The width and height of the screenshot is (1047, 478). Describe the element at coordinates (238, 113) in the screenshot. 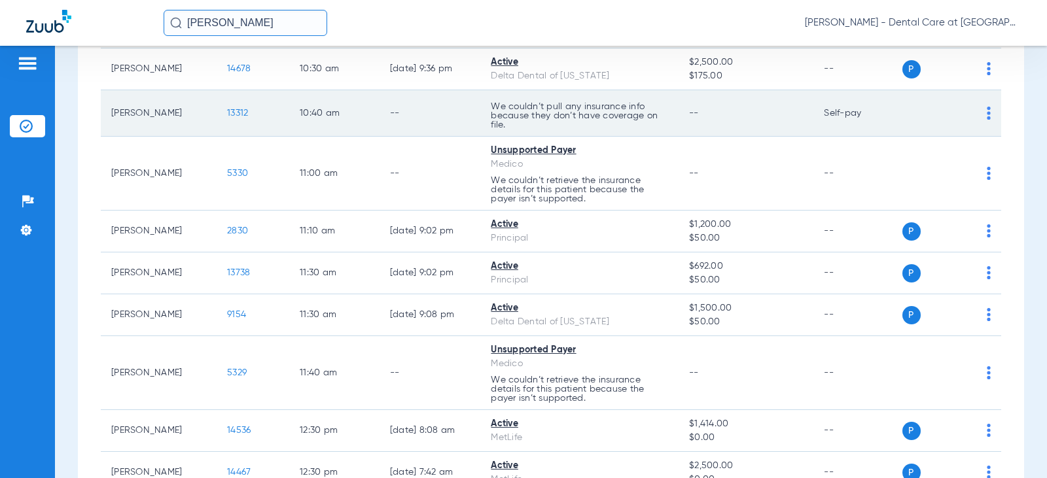

I see `span: 13312` at that location.